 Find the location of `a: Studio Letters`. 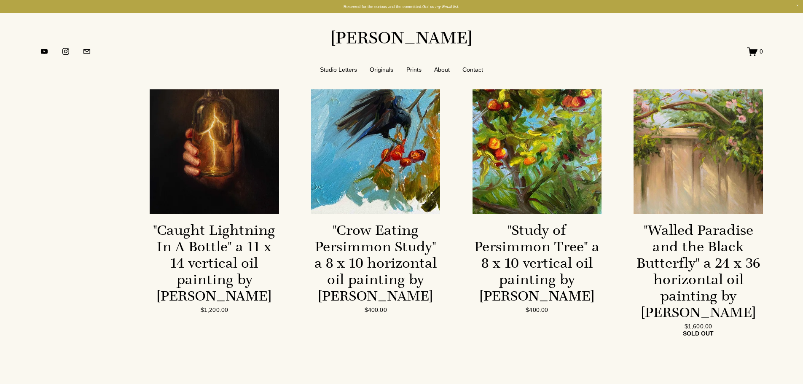

a: Studio Letters is located at coordinates (338, 69).